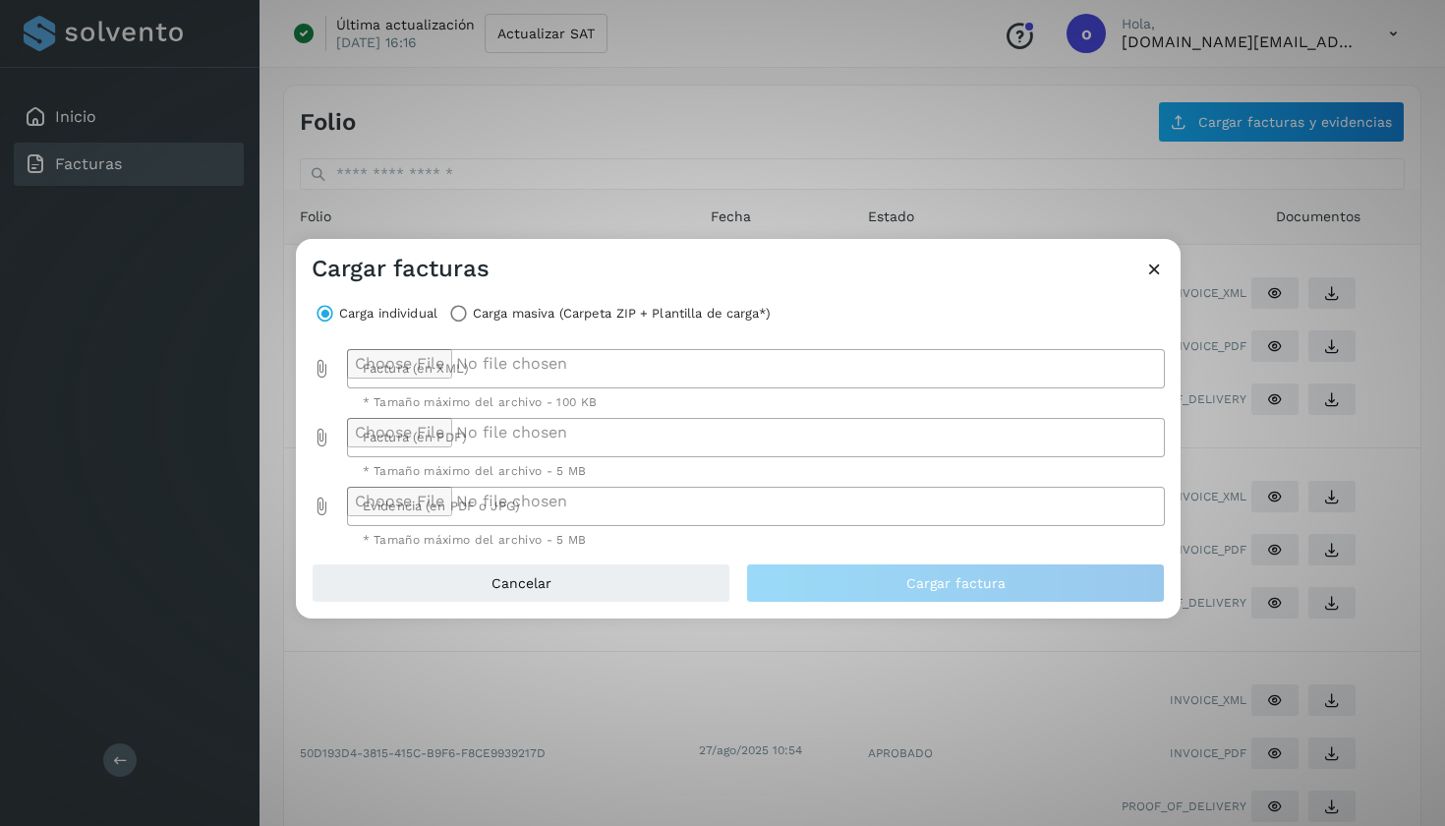  I want to click on button: Cancelar, so click(521, 583).